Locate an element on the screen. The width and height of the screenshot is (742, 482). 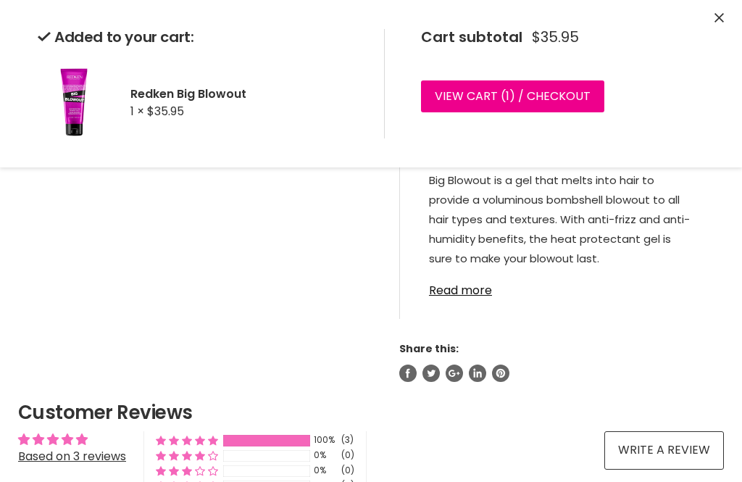
div: 100% (3) reviews with 5 star rating is located at coordinates (187, 440).